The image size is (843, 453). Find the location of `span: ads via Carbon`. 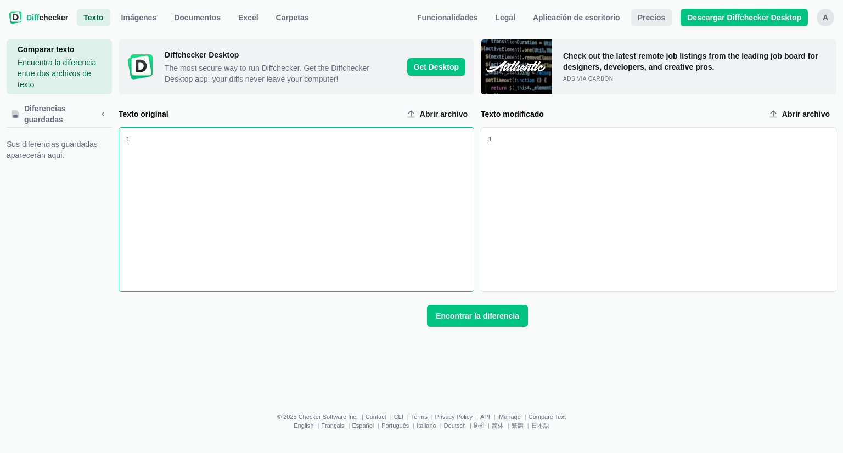

span: ads via Carbon is located at coordinates (588, 78).